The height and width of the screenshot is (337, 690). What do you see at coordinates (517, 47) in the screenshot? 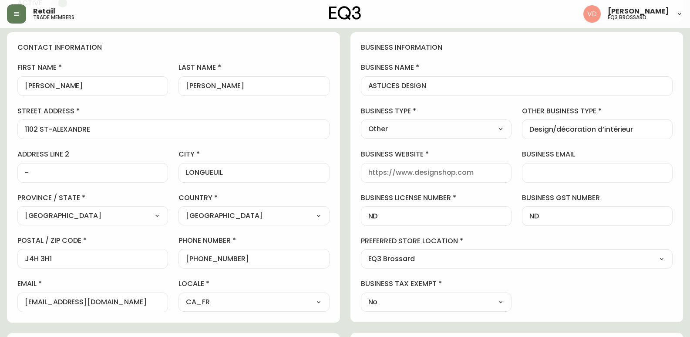
I see `h4: business information` at bounding box center [517, 47].